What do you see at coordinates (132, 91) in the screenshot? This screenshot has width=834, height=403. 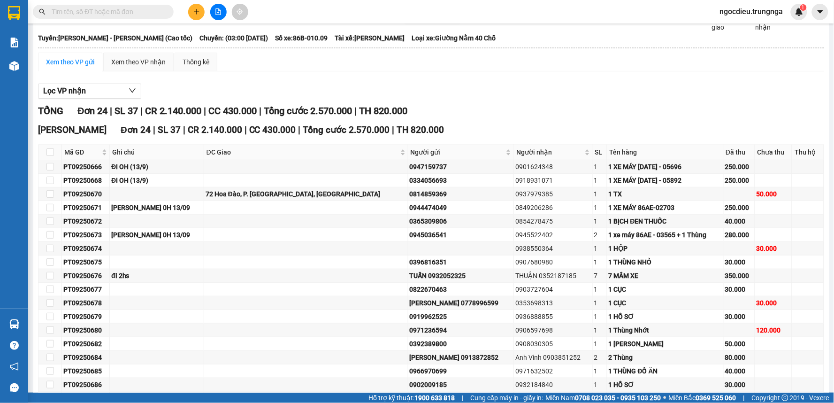 I see `span: down` at bounding box center [132, 91].